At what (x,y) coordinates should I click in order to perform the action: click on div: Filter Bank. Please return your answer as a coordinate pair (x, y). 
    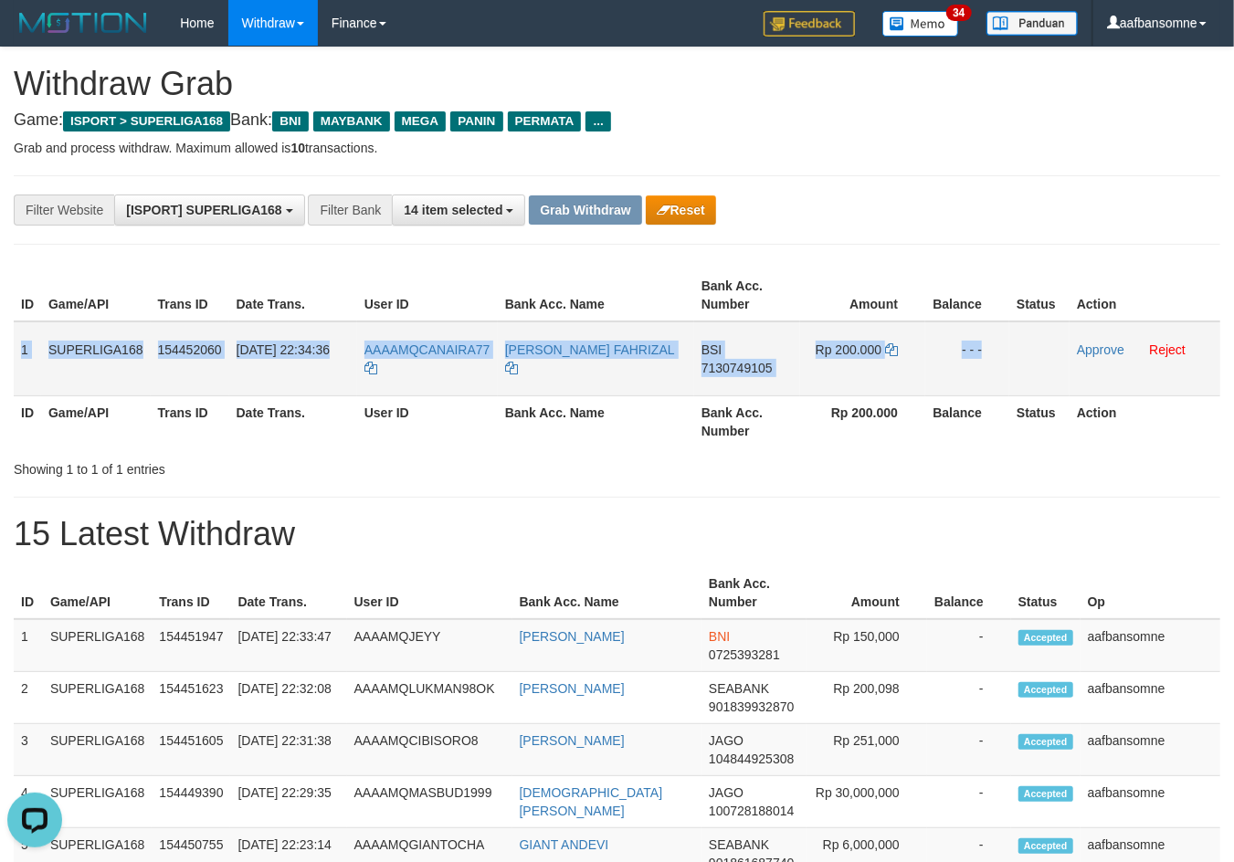
    Looking at the image, I should click on (350, 210).